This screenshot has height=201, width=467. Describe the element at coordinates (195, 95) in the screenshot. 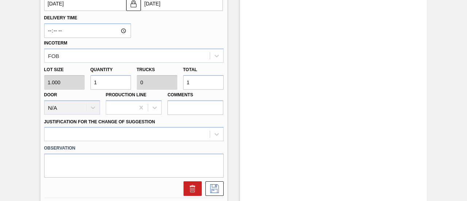

I see `label: Comments` at that location.